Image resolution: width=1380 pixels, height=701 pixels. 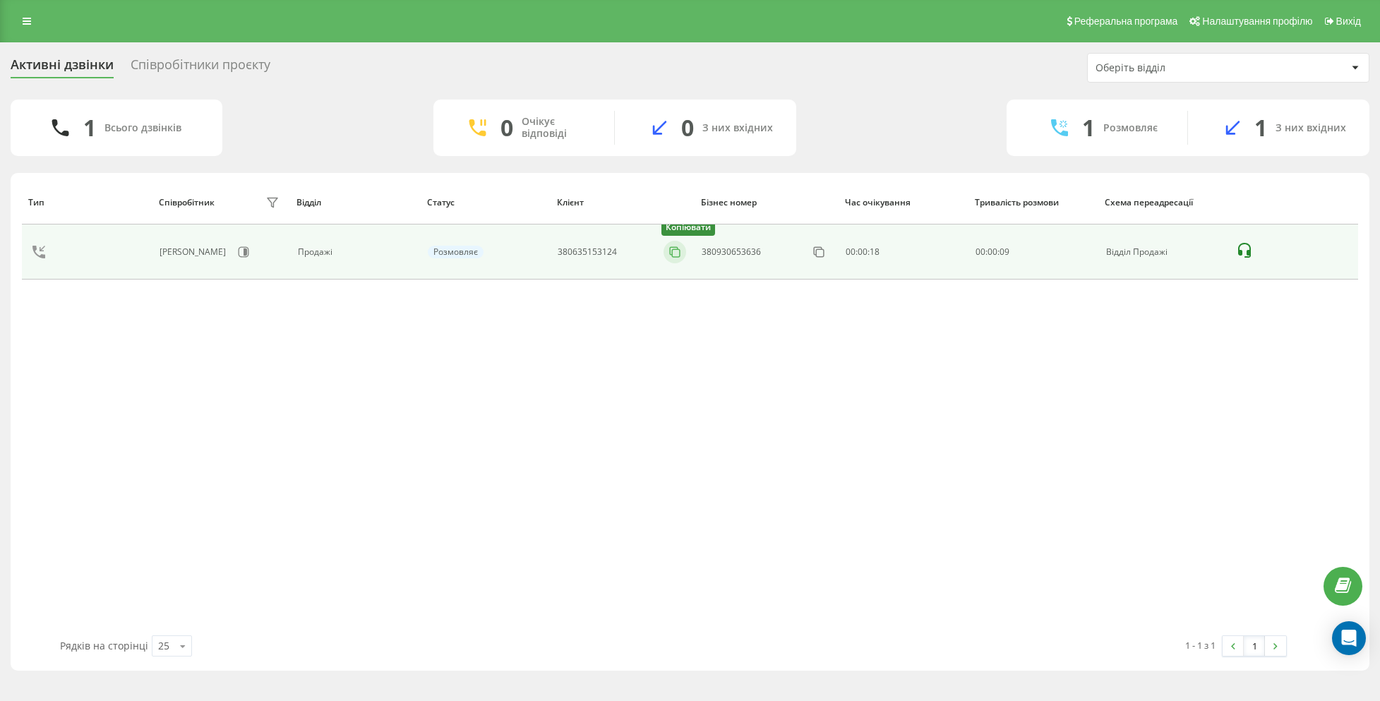 What do you see at coordinates (354, 203) in the screenshot?
I see `div: Відділ` at bounding box center [354, 203].